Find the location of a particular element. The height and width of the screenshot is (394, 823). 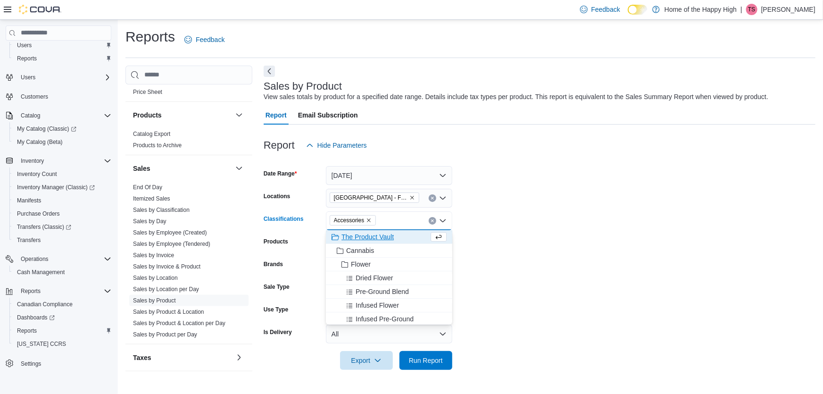

button: Customers is located at coordinates (58, 96).